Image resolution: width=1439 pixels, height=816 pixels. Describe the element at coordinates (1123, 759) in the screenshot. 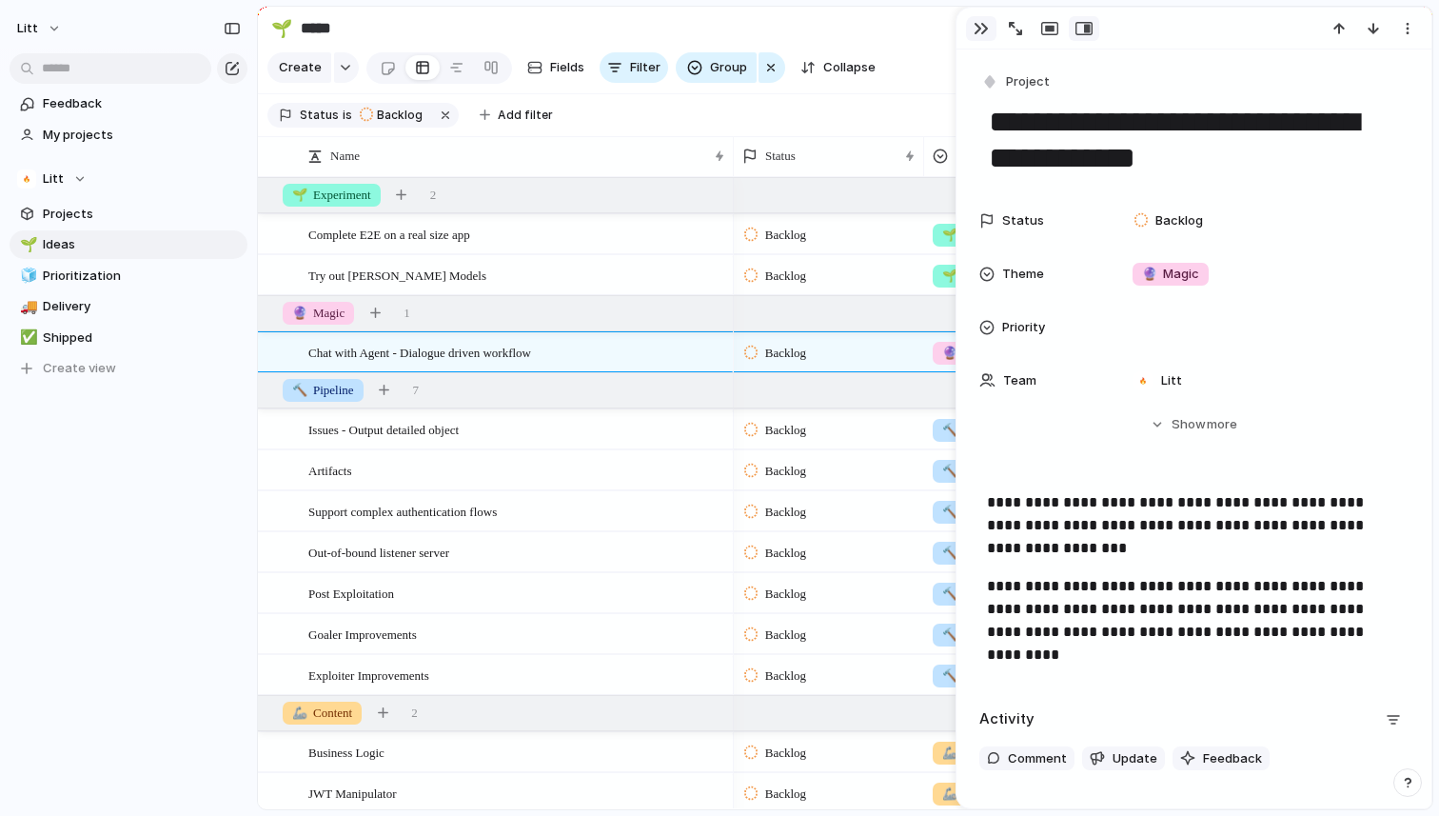

I see `button: Update` at that location.